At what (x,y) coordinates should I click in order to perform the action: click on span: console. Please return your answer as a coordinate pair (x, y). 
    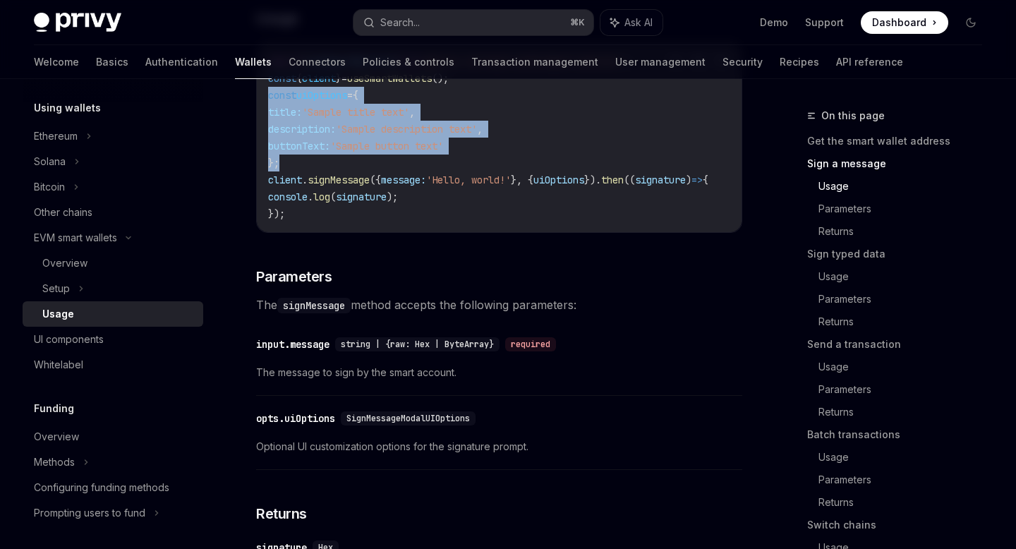
    Looking at the image, I should click on (288, 197).